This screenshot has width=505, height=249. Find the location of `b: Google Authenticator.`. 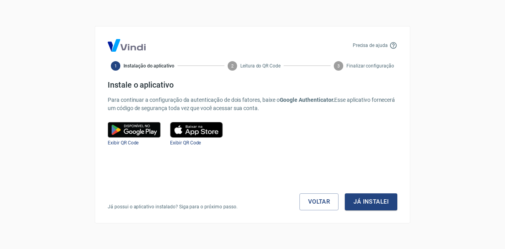

b: Google Authenticator. is located at coordinates (307, 100).